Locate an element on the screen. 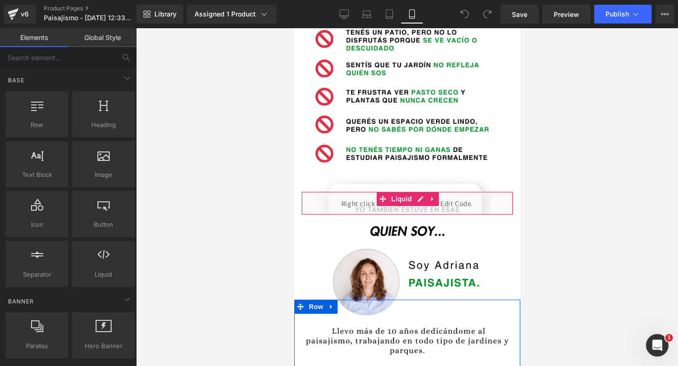 This screenshot has height=366, width=678. button: Redo is located at coordinates (487, 14).